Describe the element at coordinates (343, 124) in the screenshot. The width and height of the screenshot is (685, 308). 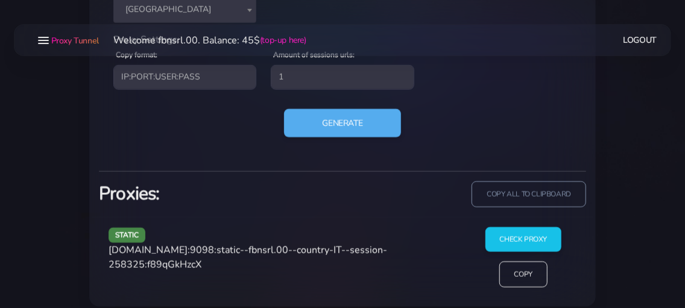
I see `button: Generate` at that location.